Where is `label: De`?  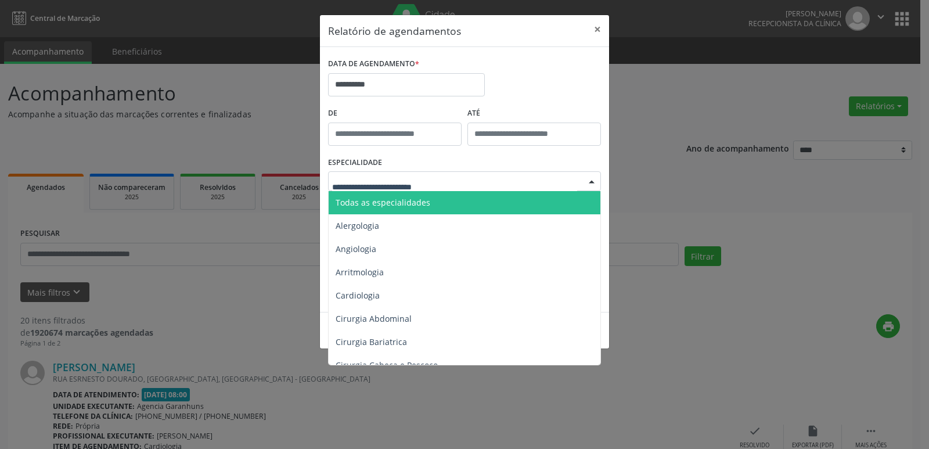 label: De is located at coordinates (395, 113).